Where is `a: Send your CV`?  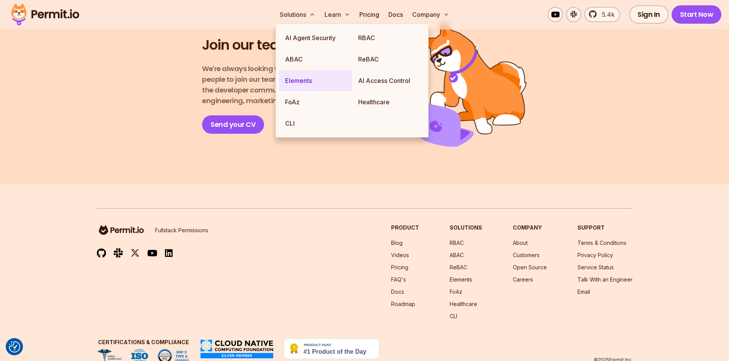
a: Send your CV is located at coordinates (233, 125).